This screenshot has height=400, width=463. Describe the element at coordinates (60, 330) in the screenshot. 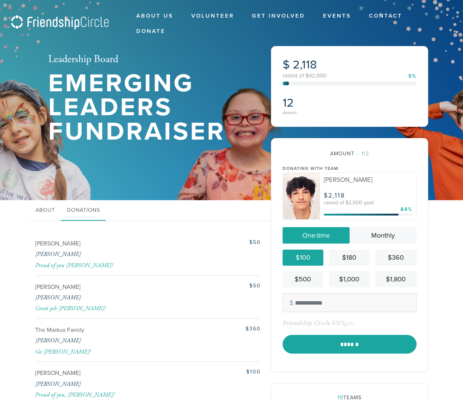

I see `span: The Markus Family` at that location.